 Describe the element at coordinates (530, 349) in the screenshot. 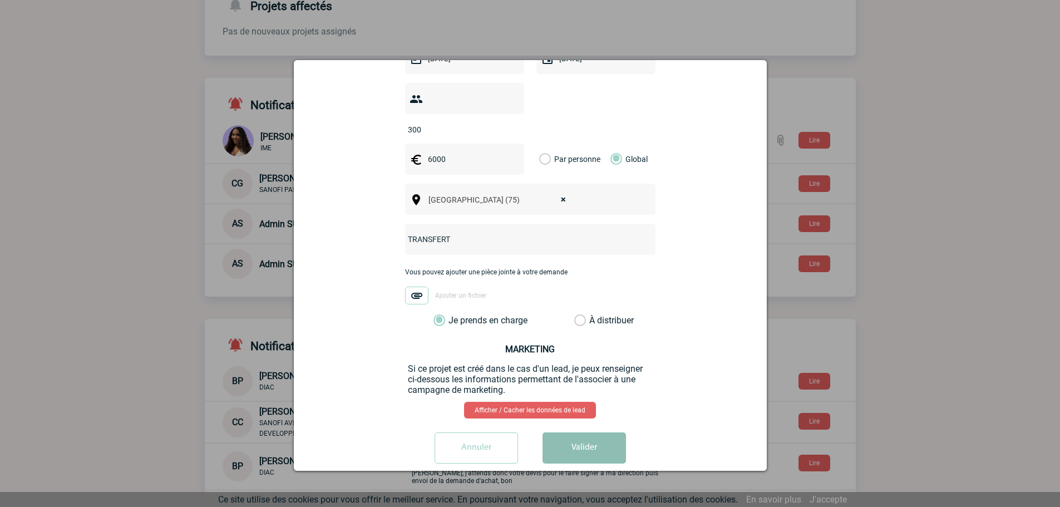

I see `h3: MARKETING` at that location.